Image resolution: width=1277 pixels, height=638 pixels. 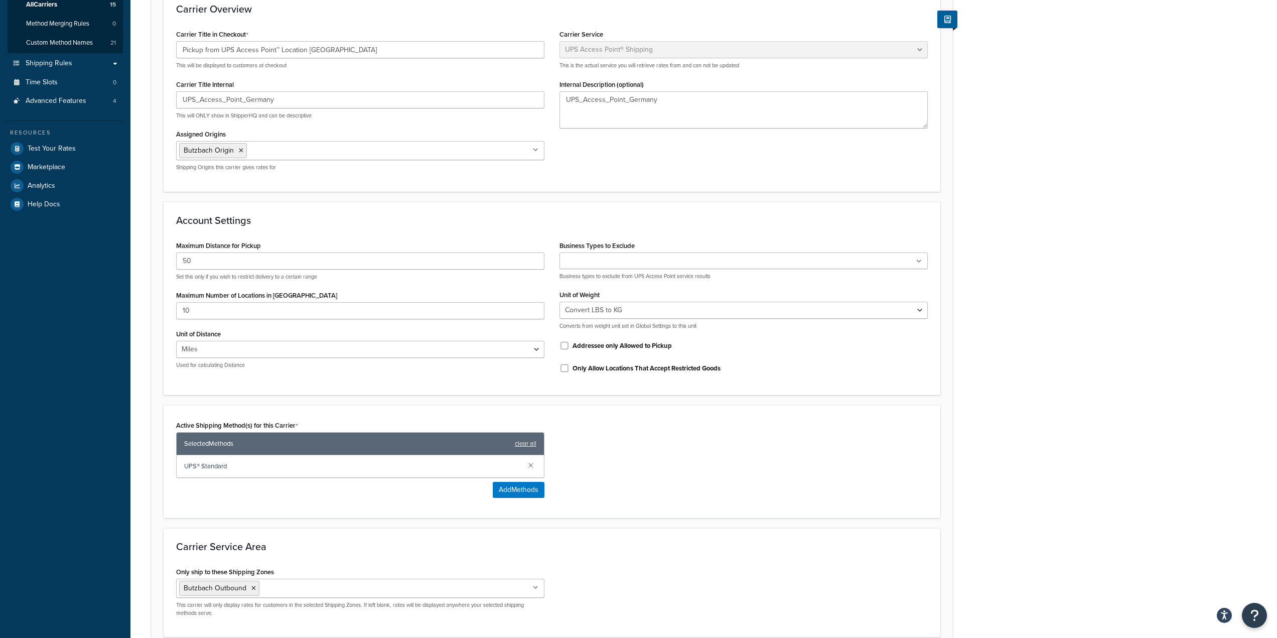 What do you see at coordinates (580, 295) in the screenshot?
I see `label: Unit of Weight` at bounding box center [580, 295].